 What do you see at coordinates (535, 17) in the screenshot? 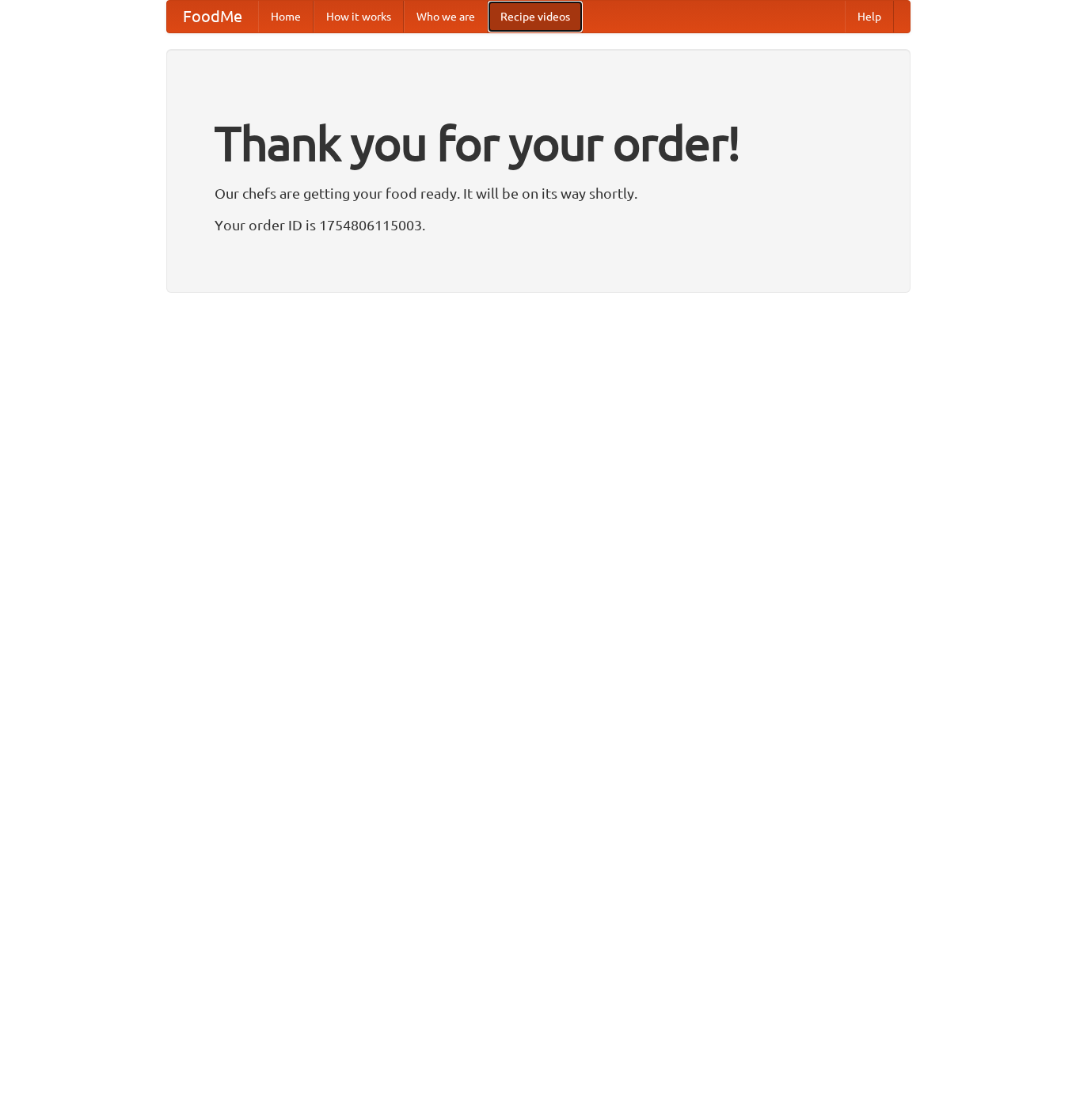
I see `a: Recipe videos` at bounding box center [535, 17].